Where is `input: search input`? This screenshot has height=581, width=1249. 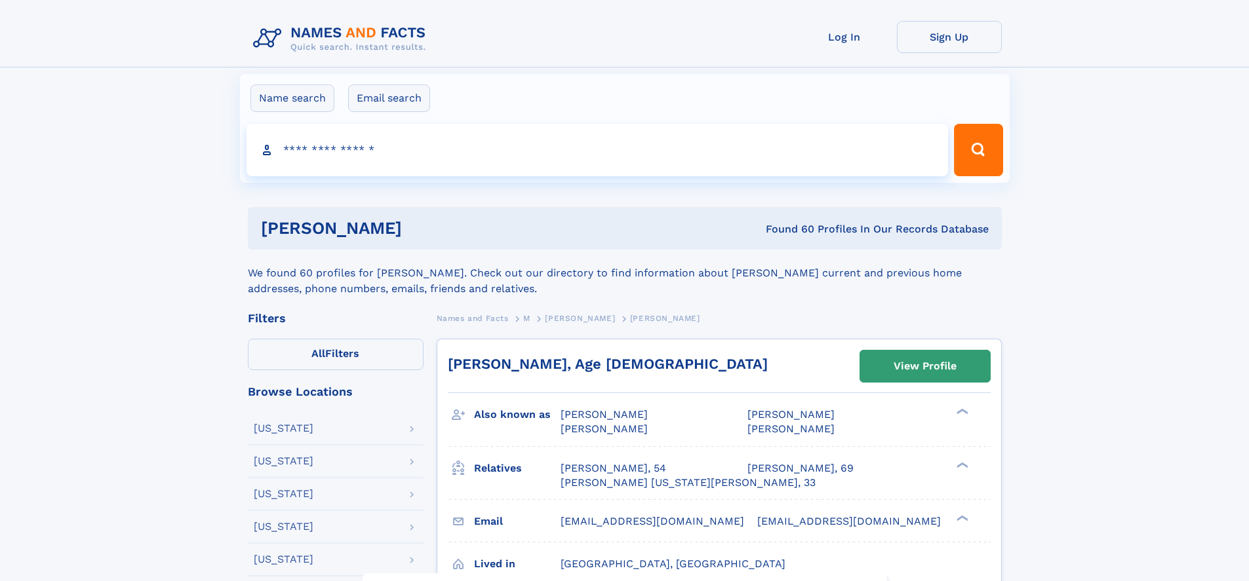
input: search input is located at coordinates (597, 150).